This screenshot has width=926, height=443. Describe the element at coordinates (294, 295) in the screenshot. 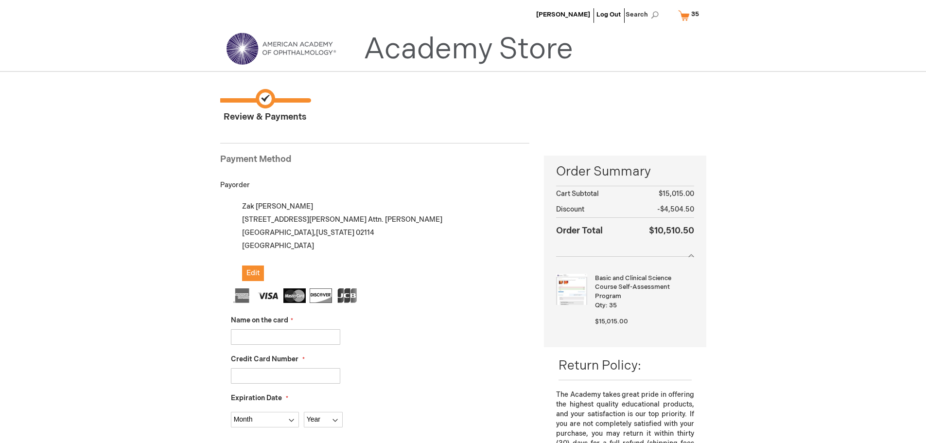

I see `img: MasterCard` at that location.